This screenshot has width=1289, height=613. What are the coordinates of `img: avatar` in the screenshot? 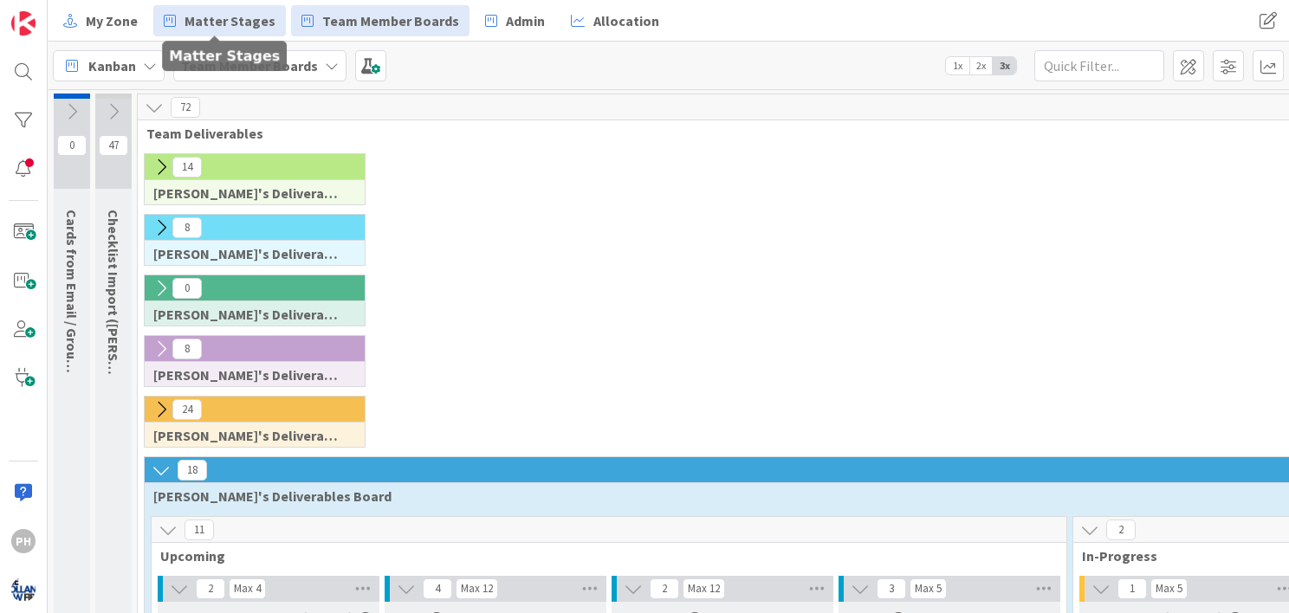 It's located at (23, 590).